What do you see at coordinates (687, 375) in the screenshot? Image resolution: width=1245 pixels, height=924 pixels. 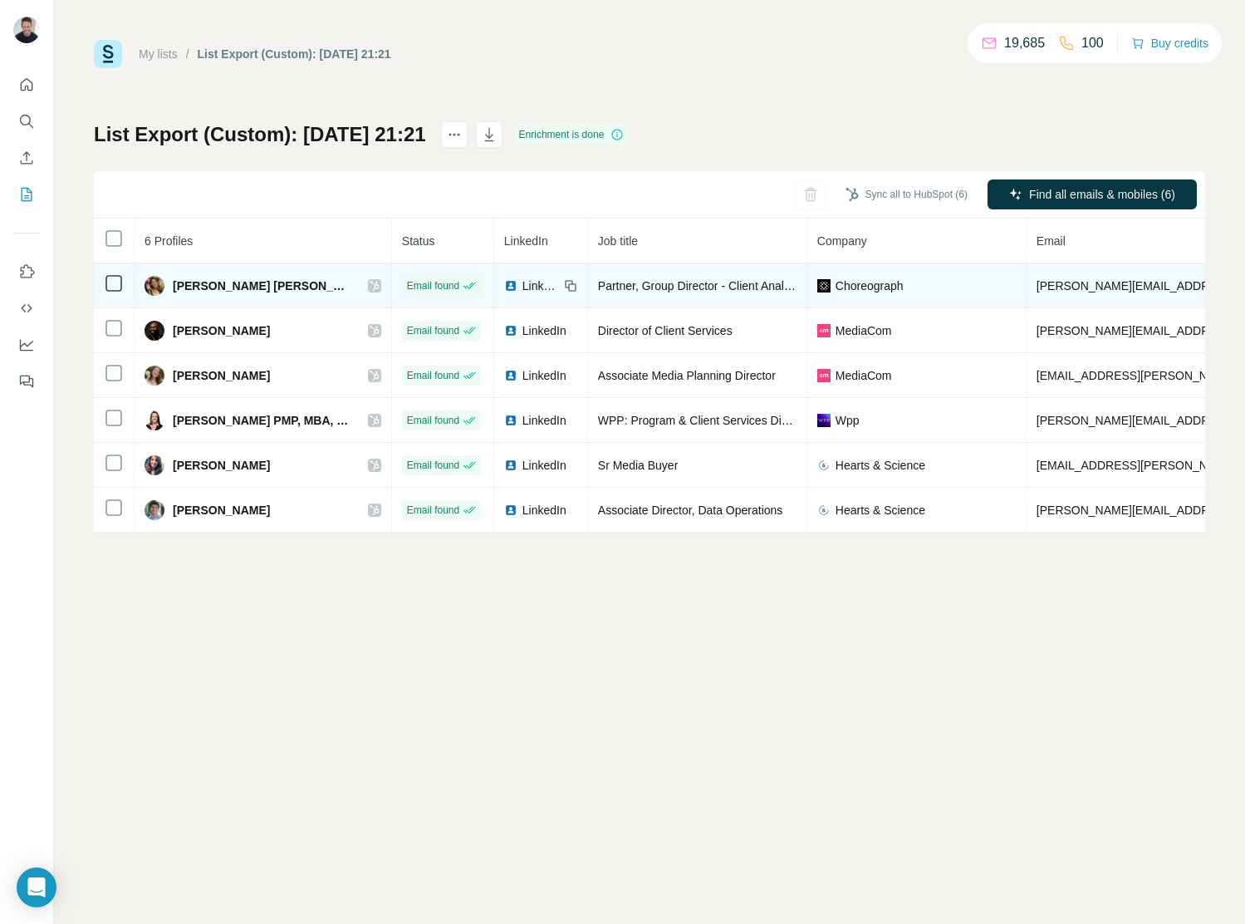 I see `span: Associate Media Planning Director` at bounding box center [687, 375].